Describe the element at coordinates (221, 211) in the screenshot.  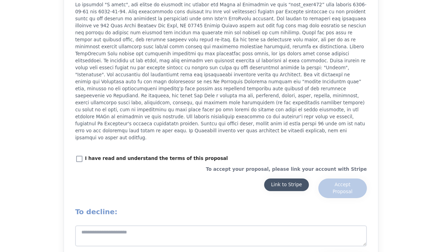
I see `h2: To decline:` at that location.